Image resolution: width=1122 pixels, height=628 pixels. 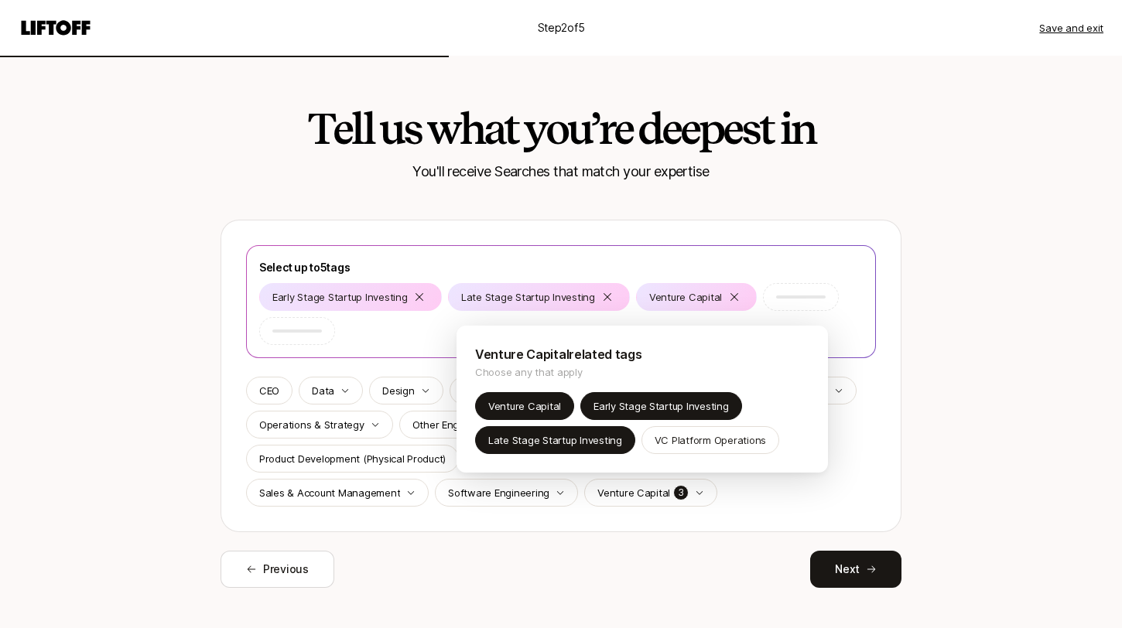 I want to click on p: Choose any that apply, so click(x=642, y=372).